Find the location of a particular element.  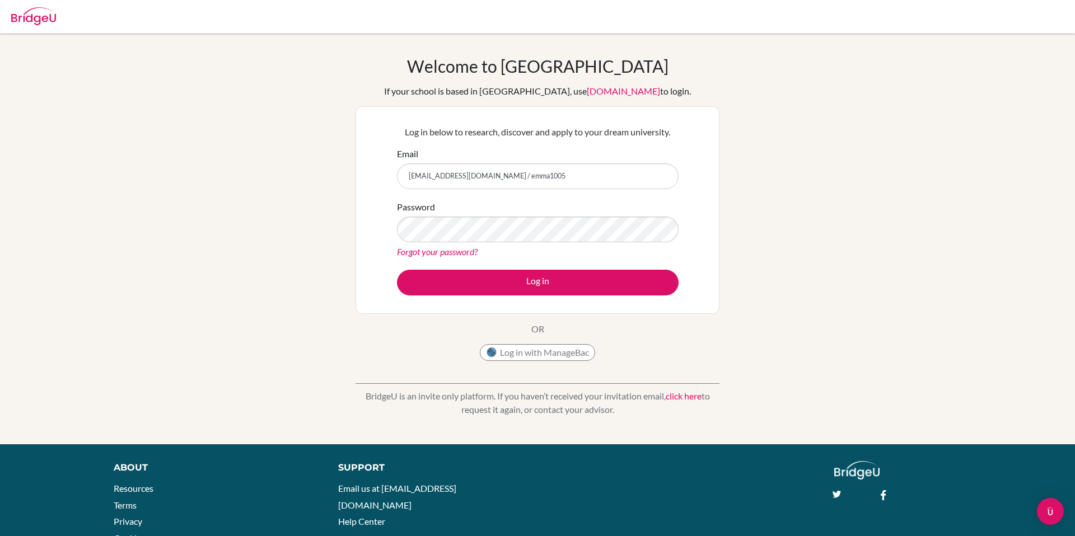

button: Log in is located at coordinates (538, 283).